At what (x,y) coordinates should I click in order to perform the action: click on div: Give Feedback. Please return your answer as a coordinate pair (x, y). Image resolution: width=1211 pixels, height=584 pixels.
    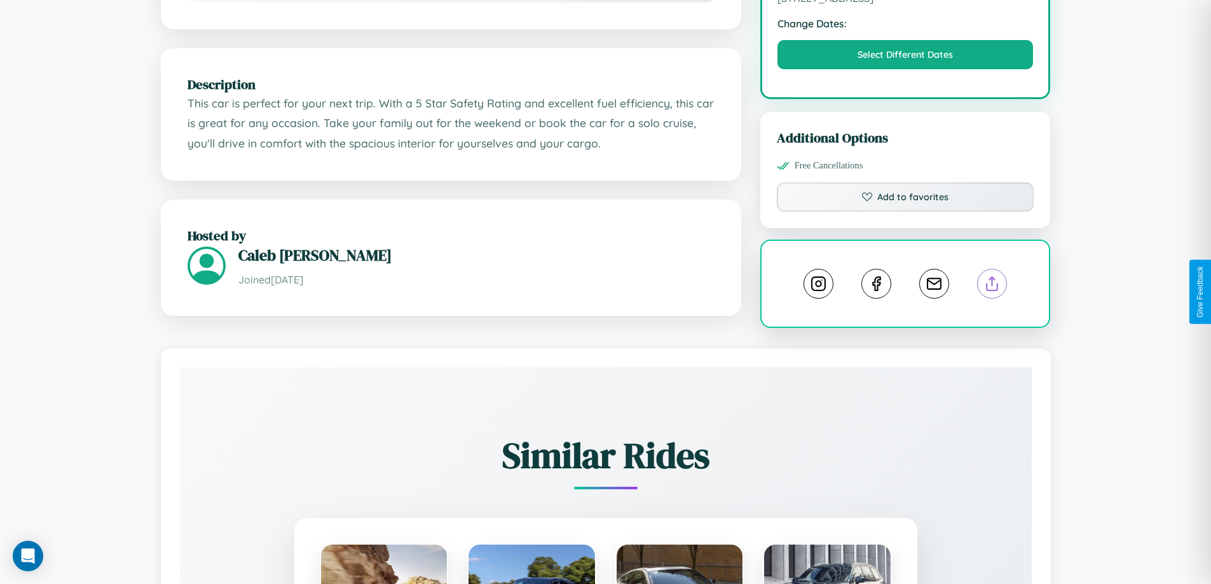
    Looking at the image, I should click on (1201, 292).